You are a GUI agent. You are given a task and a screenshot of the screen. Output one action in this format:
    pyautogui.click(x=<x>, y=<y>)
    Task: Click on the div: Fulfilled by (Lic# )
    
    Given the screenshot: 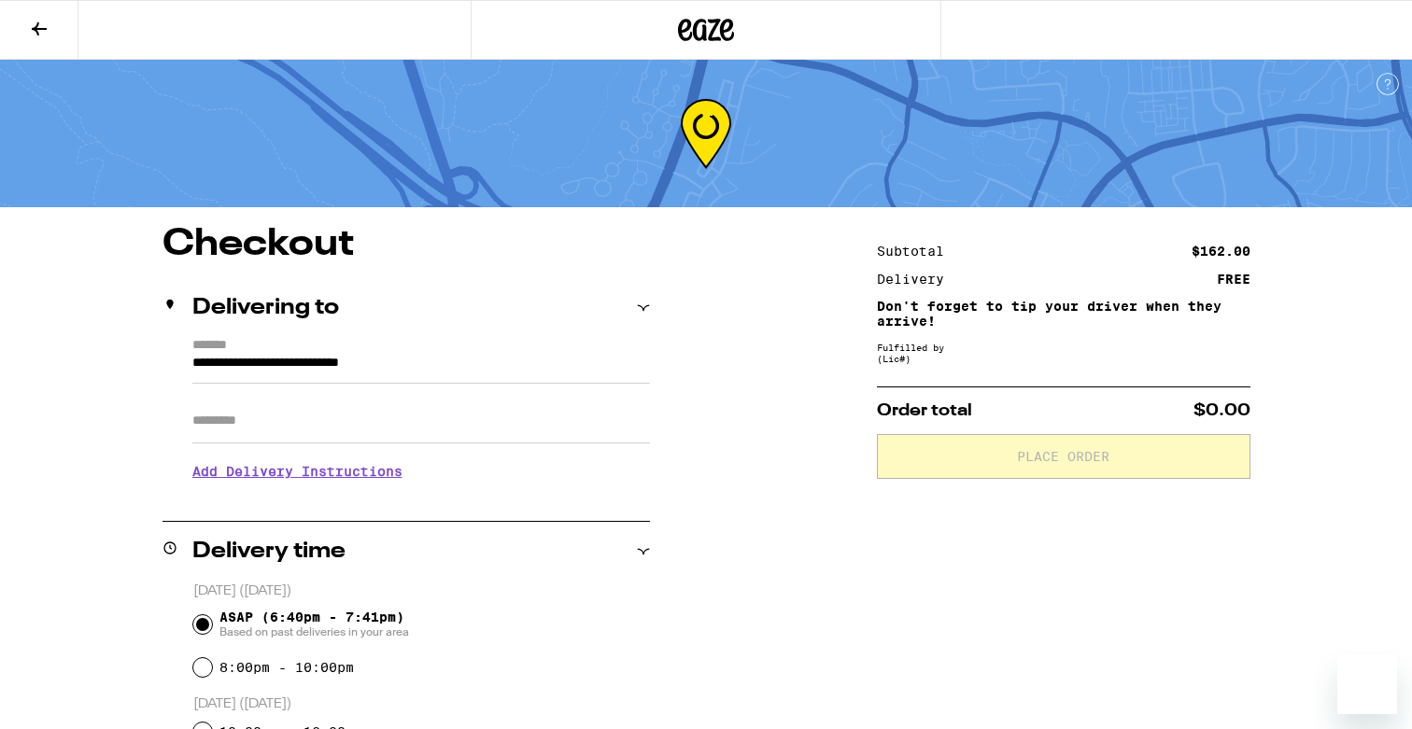 What is the action you would take?
    pyautogui.click(x=1064, y=353)
    